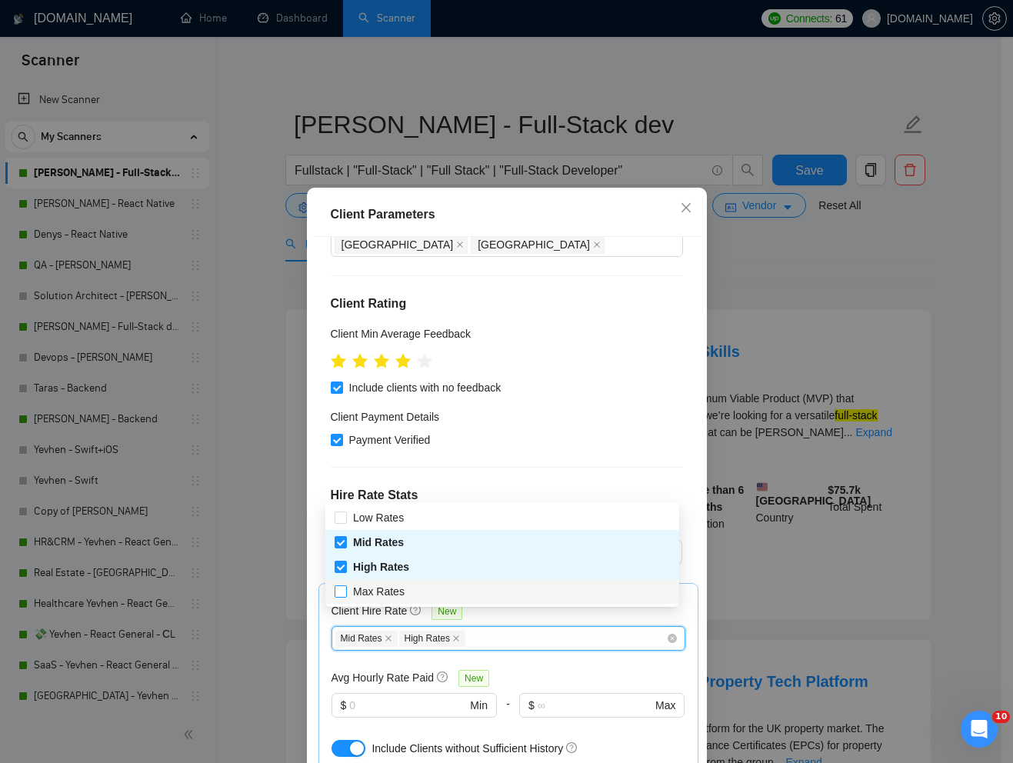  What do you see at coordinates (379, 592) in the screenshot?
I see `span: Max Rates` at bounding box center [379, 592].